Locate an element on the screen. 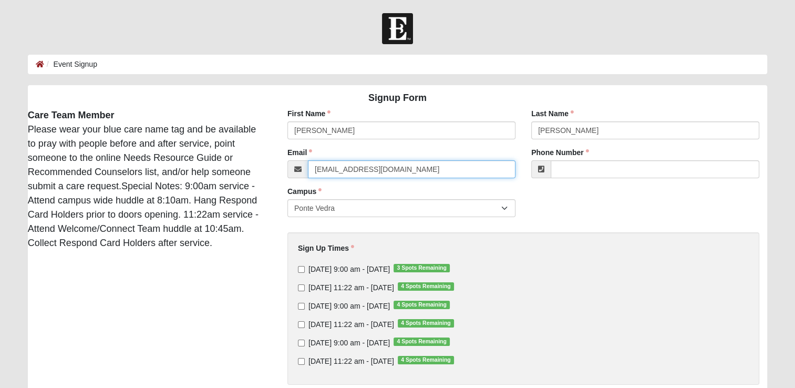  label: Phone Number is located at coordinates (560, 152).